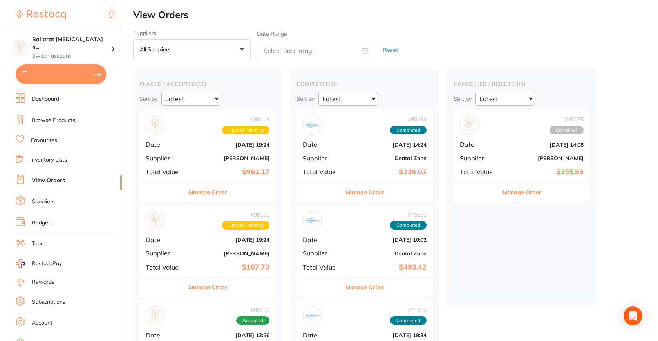  I want to click on span: # 88102, so click(253, 310).